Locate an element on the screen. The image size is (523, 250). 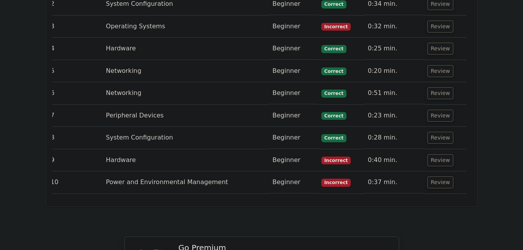
td: 0:40 min. is located at coordinates (394, 160).